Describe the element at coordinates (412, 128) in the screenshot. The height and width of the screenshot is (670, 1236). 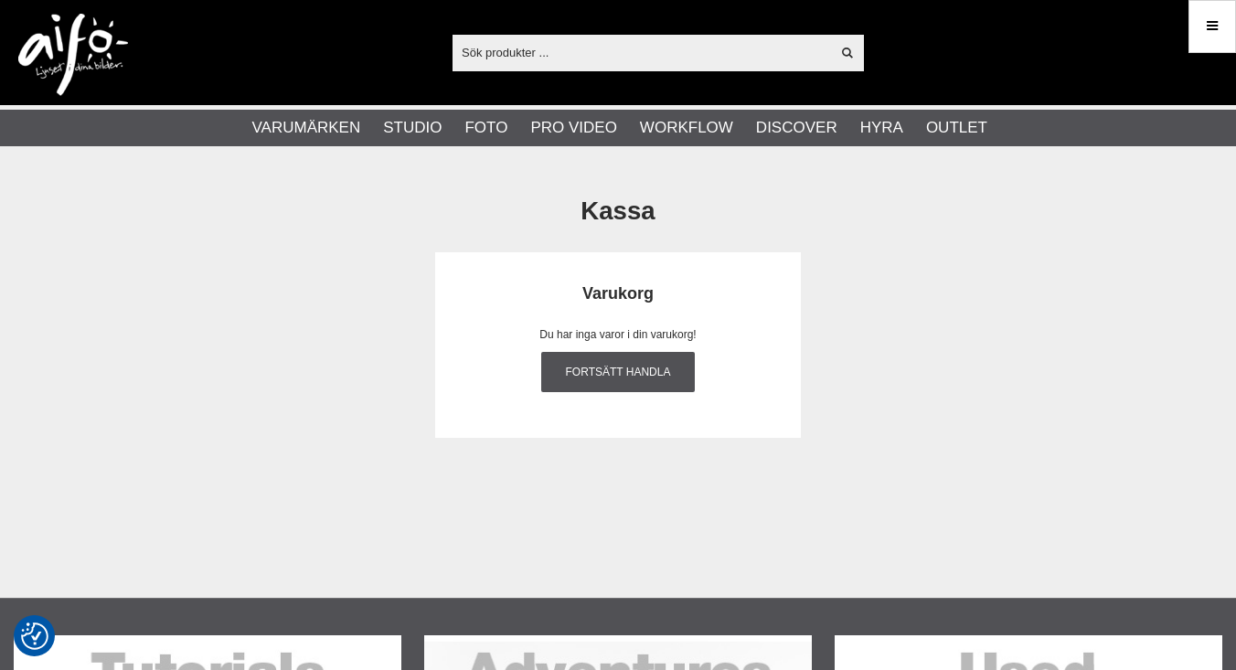
I see `a: Studio` at that location.